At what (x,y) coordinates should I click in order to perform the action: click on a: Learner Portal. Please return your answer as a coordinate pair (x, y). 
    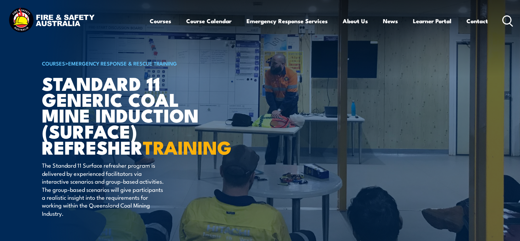
    Looking at the image, I should click on (432, 21).